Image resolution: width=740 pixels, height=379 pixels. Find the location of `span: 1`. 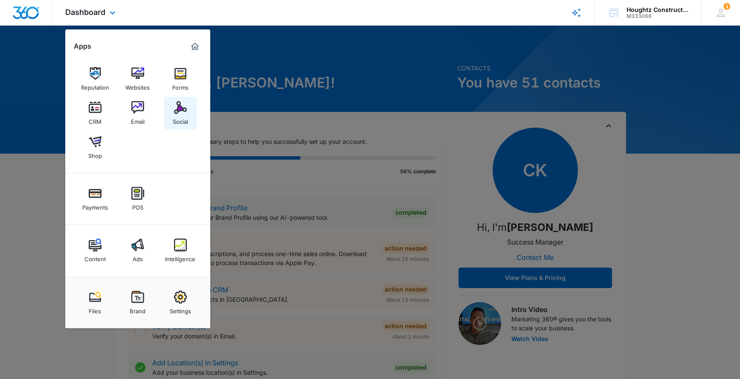

span: 1 is located at coordinates (727, 6).